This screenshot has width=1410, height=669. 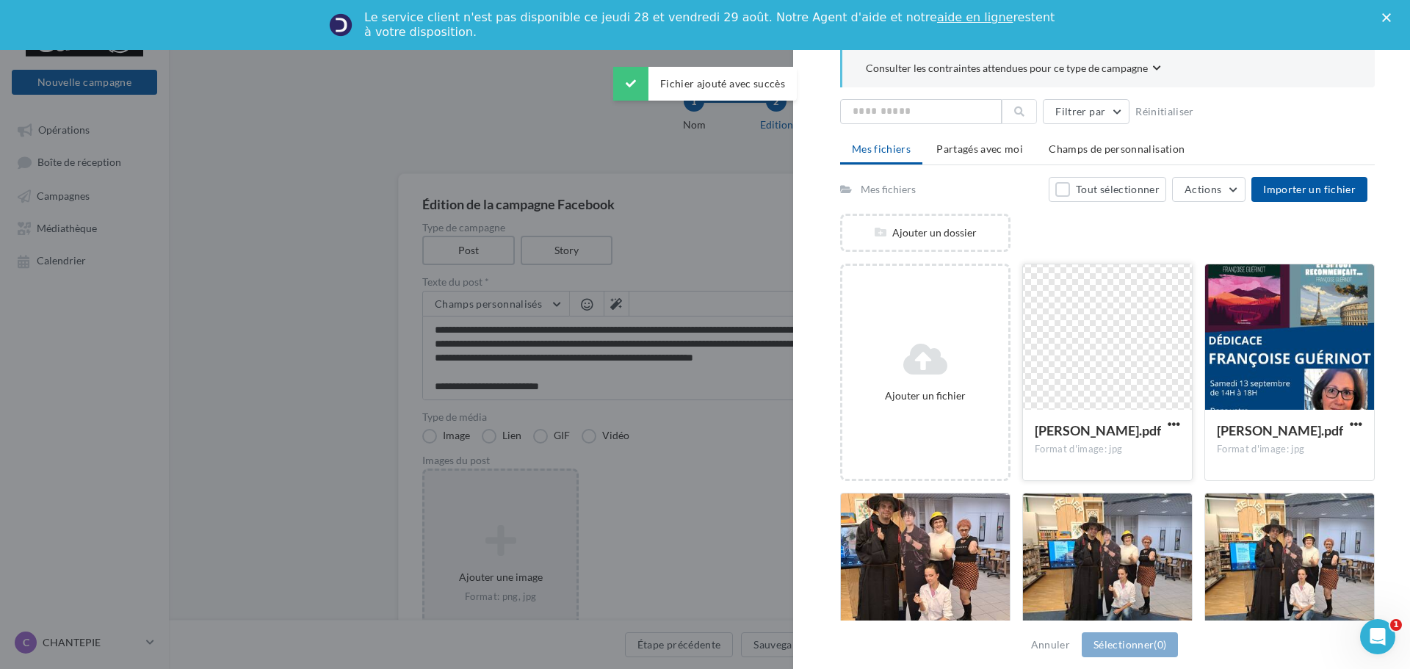 I want to click on button: Réinitialiser, so click(x=1165, y=112).